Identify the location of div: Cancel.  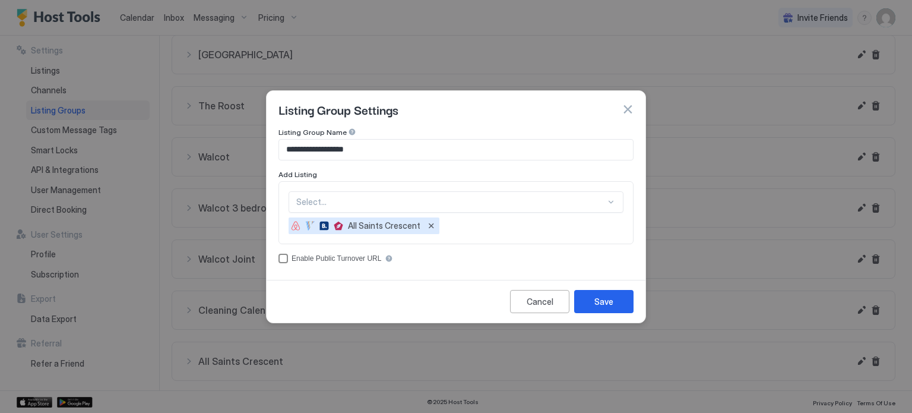
(540, 301).